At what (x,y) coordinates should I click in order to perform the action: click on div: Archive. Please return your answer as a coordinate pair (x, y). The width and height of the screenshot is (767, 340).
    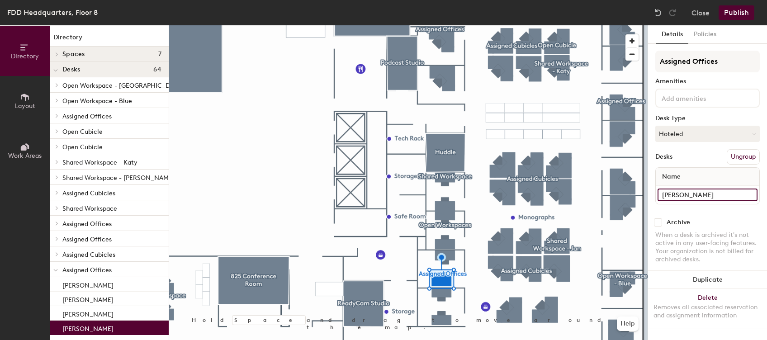
    Looking at the image, I should click on (679, 223).